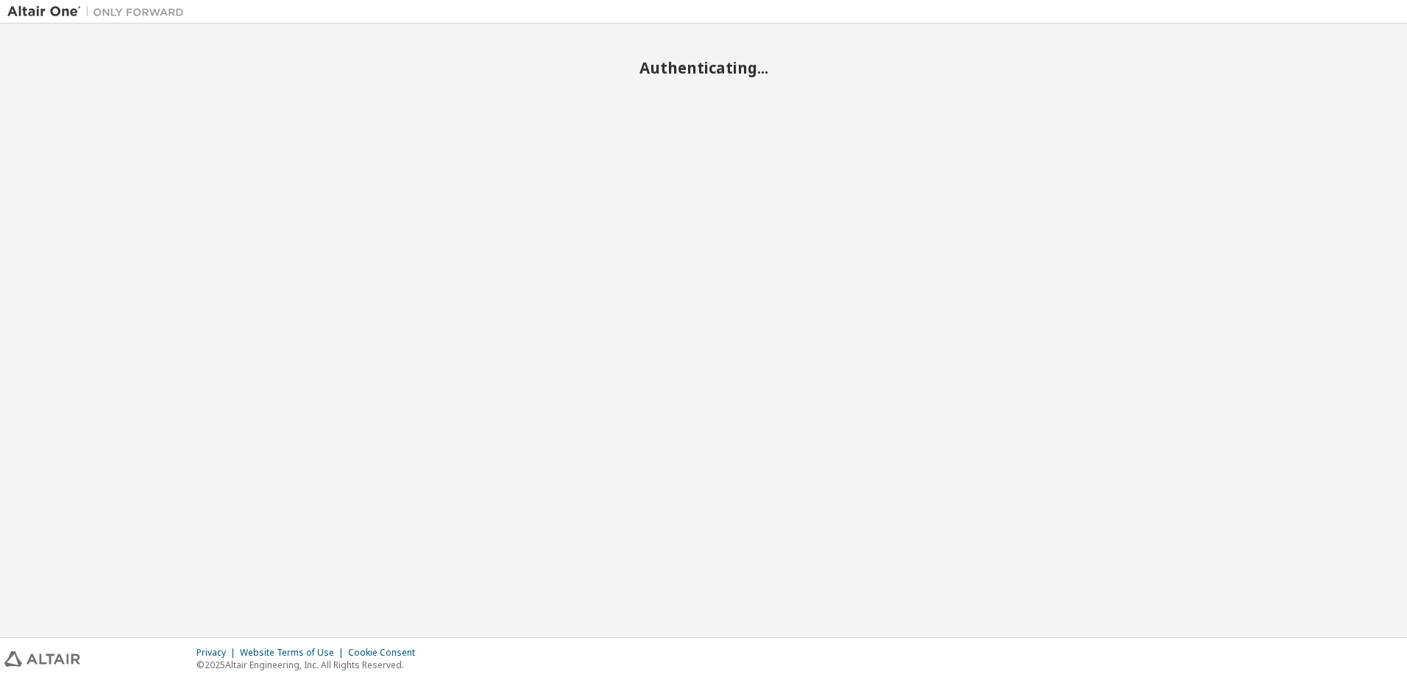 This screenshot has width=1407, height=680. Describe the element at coordinates (703, 68) in the screenshot. I see `h2: Authenticating...` at that location.